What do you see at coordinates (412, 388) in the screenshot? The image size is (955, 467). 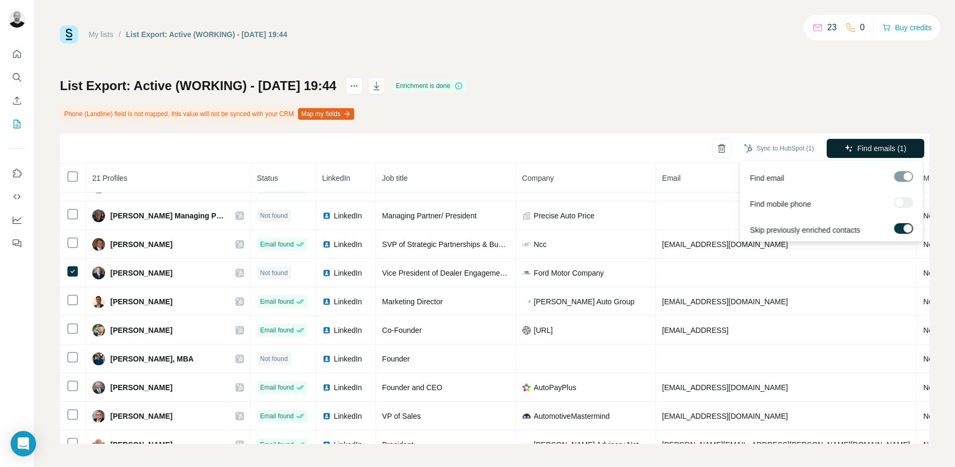 I see `span: Founder and CEO` at bounding box center [412, 388].